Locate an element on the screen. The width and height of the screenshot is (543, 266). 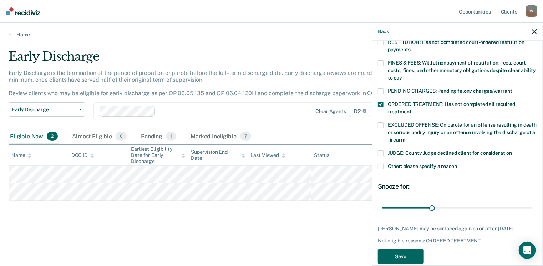
p: Early Discharge is the termination of the period of probation or parole before the full-term disc... is located at coordinates (200, 83).